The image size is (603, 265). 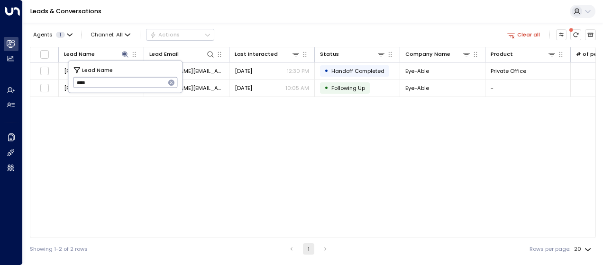 What do you see at coordinates (52, 35) in the screenshot?
I see `button: Agents1` at bounding box center [52, 35].